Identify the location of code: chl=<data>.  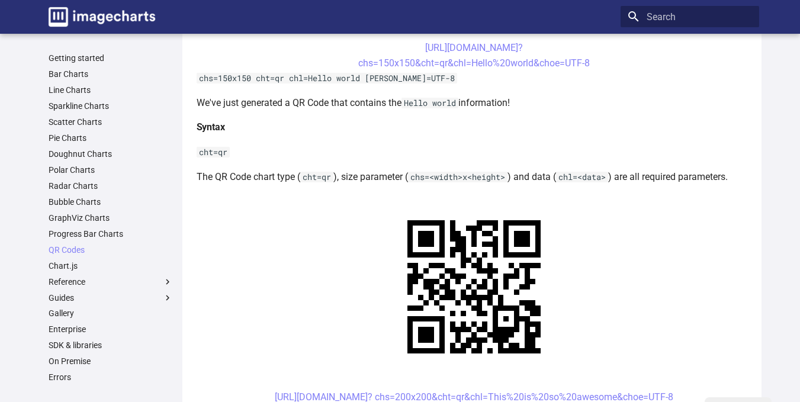
(582, 177).